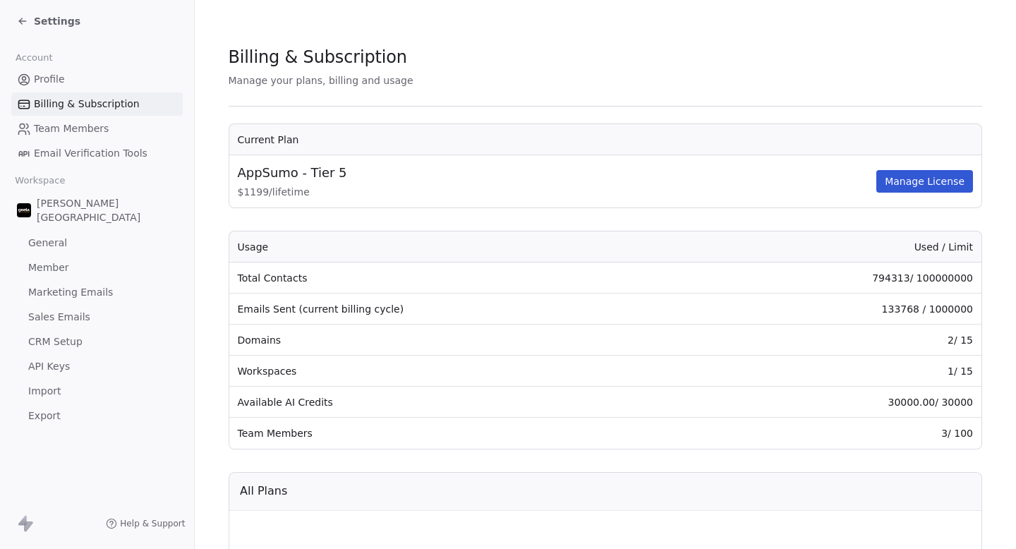  What do you see at coordinates (97, 415) in the screenshot?
I see `a: Export` at bounding box center [97, 415].